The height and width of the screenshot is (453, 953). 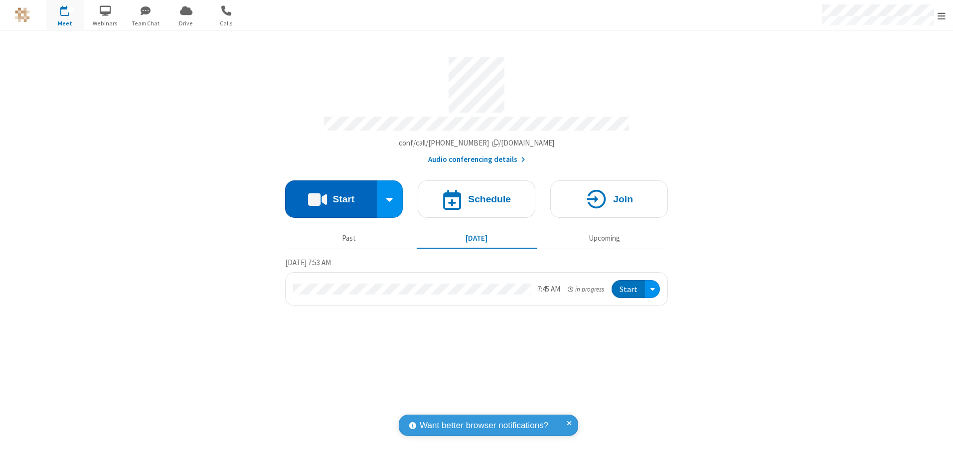 What do you see at coordinates (623, 199) in the screenshot?
I see `h4: Join` at bounding box center [623, 199].